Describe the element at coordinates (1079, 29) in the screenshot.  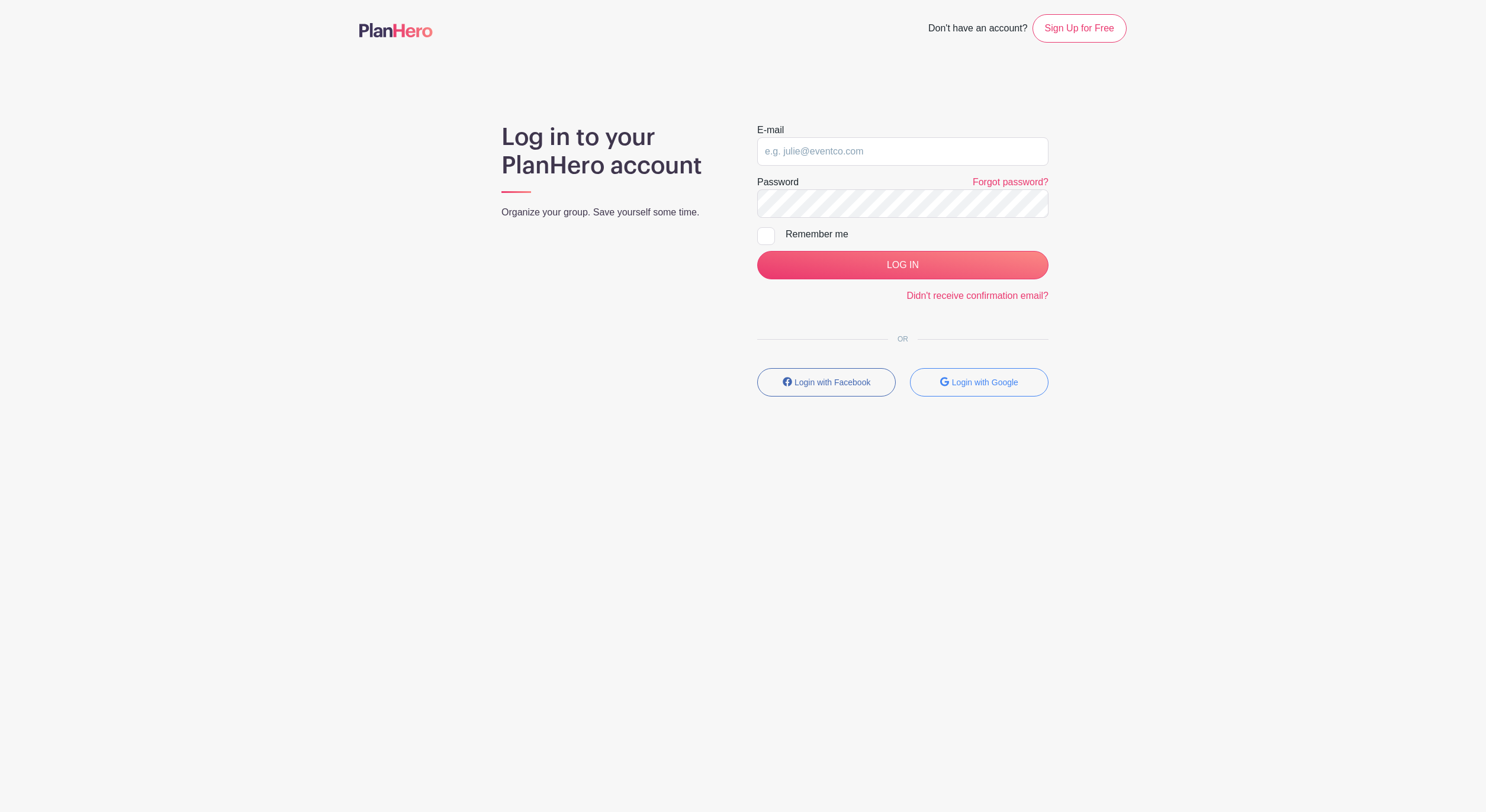
I see `a: Sign Up for Free` at that location.